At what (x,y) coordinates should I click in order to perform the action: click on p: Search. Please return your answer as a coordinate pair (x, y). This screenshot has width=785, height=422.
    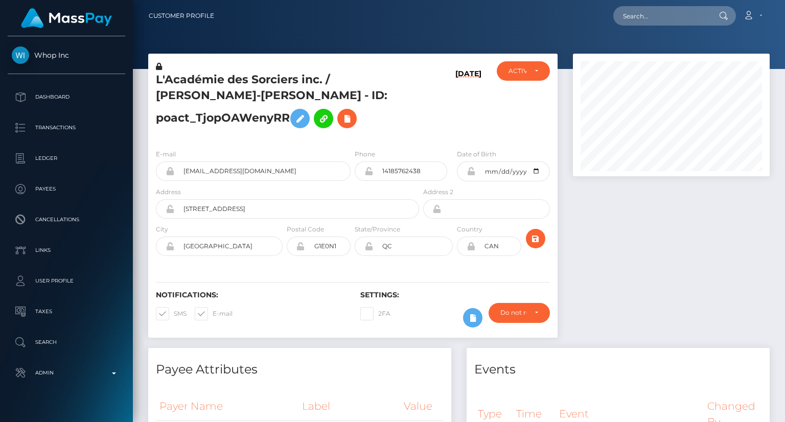
    Looking at the image, I should click on (66, 342).